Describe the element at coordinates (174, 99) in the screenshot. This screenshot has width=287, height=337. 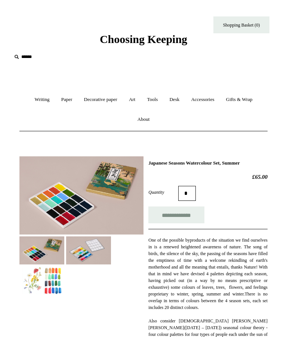
I see `a: Desk` at that location.